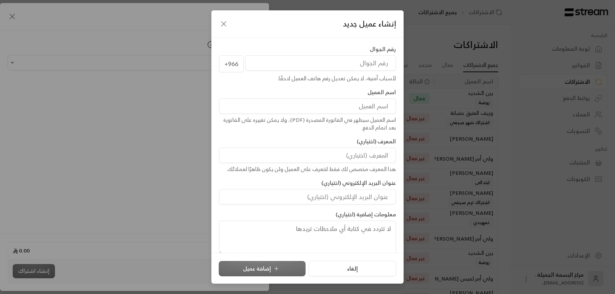  Describe the element at coordinates (307, 155) in the screenshot. I see `input: المعرف (اختياري)` at that location.